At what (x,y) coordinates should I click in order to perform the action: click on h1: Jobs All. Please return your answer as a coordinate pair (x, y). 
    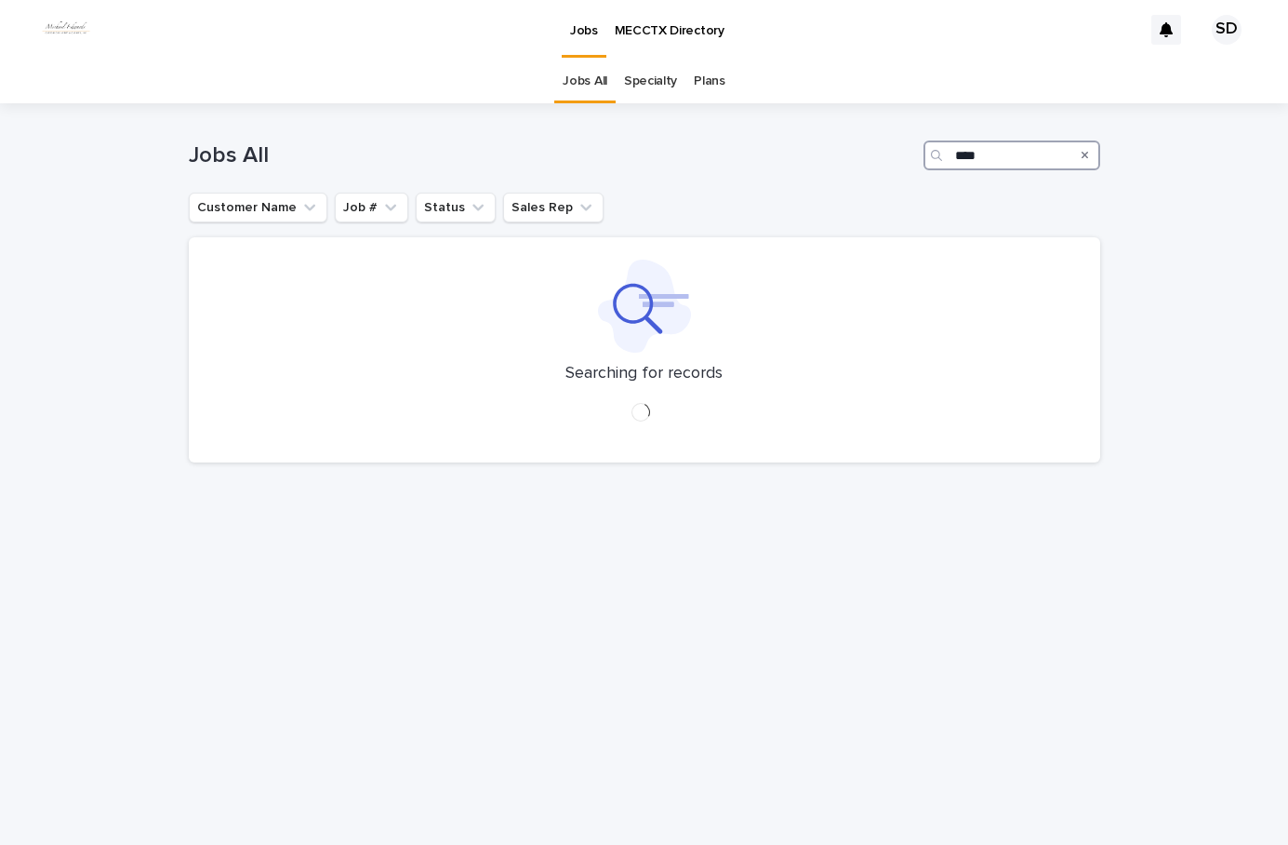
    Looking at the image, I should click on (553, 155).